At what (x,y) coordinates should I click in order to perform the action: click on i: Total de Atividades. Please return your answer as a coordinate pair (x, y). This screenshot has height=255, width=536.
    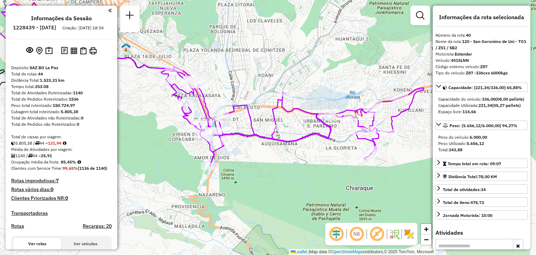
    Looking at the image, I should click on (13, 156).